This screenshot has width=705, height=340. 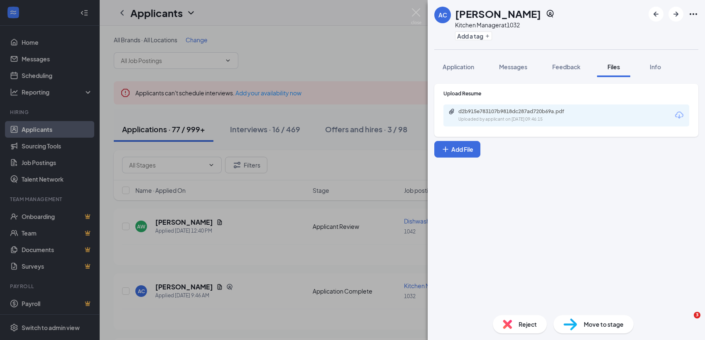 I want to click on svg: Ellipses, so click(x=693, y=14).